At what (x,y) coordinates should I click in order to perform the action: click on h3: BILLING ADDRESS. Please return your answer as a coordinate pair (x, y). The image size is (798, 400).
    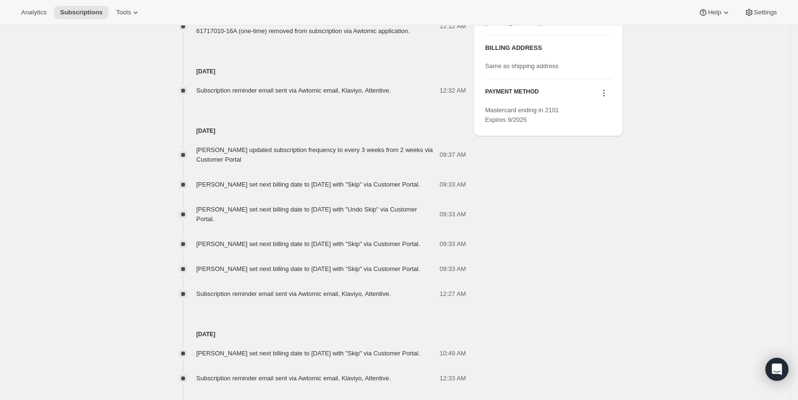
    Looking at the image, I should click on (548, 48).